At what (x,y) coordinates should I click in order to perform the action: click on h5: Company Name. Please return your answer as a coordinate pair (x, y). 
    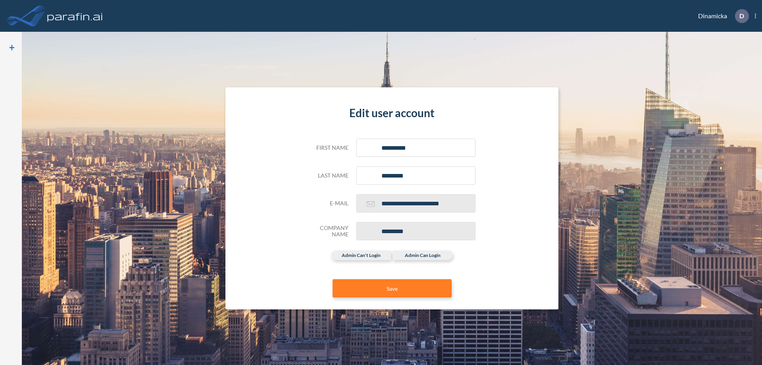
    Looking at the image, I should click on (329, 231).